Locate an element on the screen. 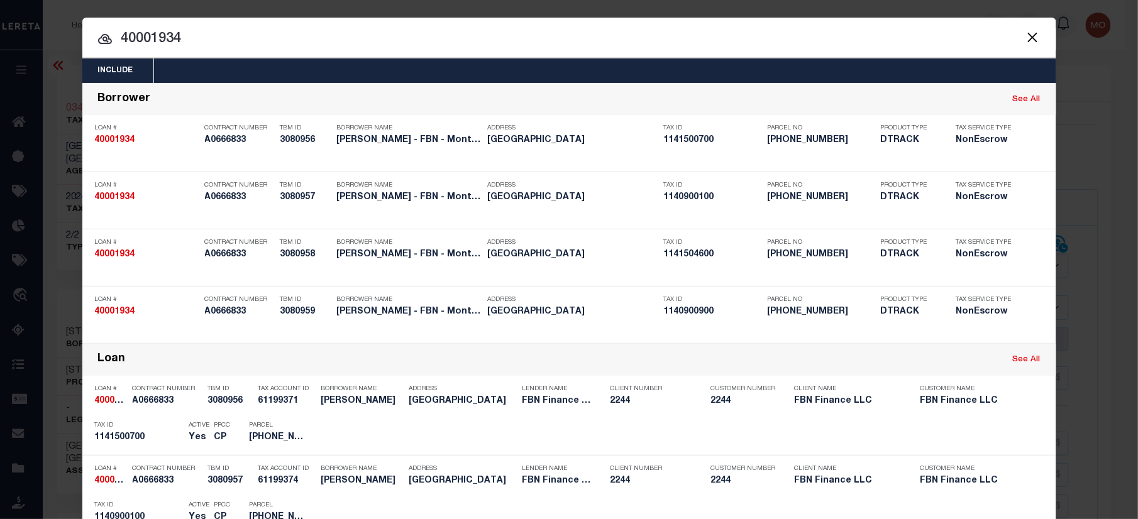  p: Lender Name is located at coordinates (557, 389).